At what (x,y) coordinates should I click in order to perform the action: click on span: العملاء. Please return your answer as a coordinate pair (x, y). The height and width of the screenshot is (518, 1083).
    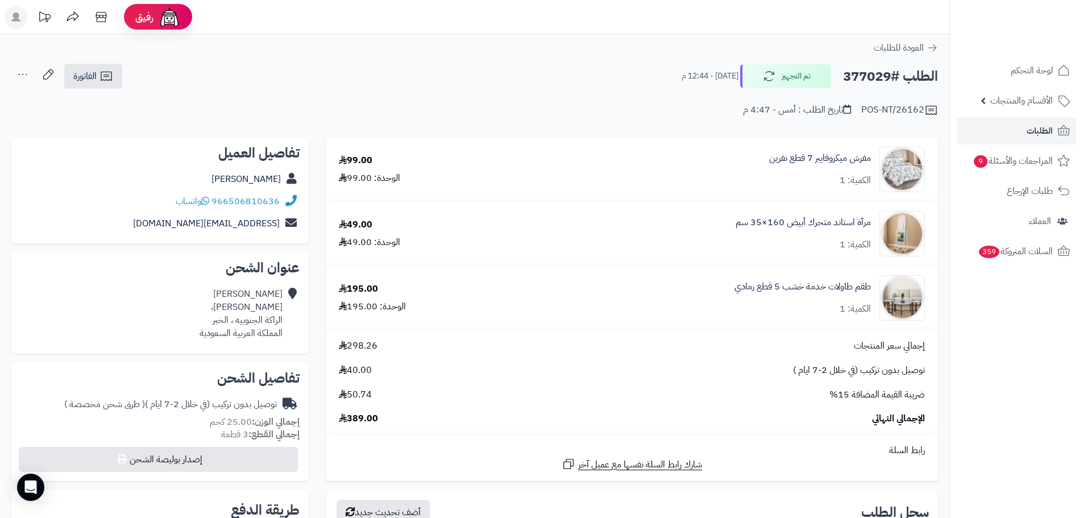
    Looking at the image, I should click on (1039, 221).